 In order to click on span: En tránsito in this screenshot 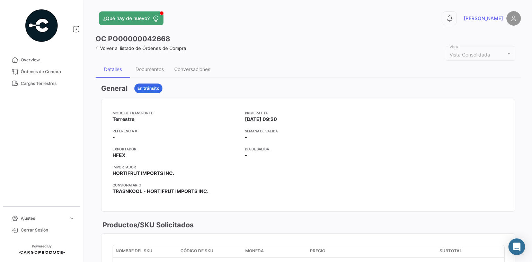, I will do `click(148, 88)`.